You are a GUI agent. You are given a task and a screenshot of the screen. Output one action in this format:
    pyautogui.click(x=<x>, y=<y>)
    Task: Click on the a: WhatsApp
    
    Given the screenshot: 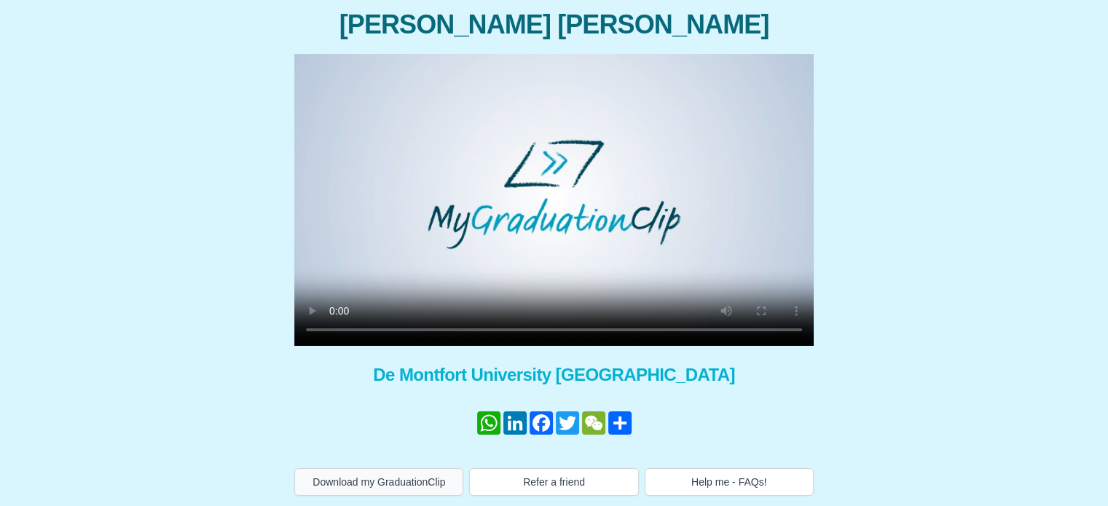 What is the action you would take?
    pyautogui.click(x=489, y=423)
    